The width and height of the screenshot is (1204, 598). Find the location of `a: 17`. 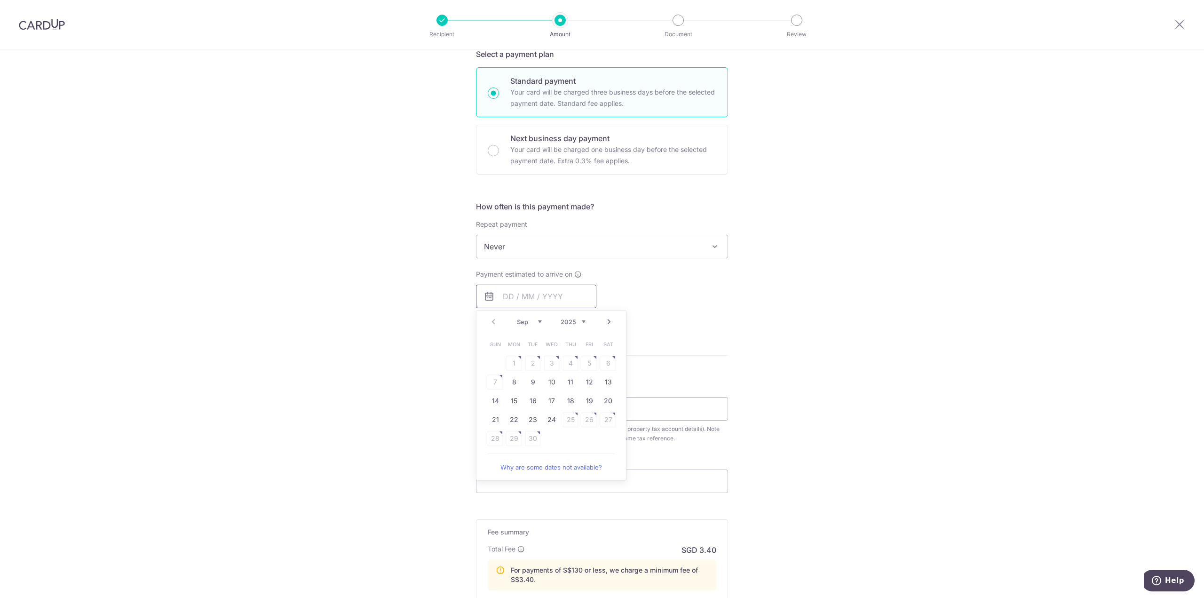

a: 17 is located at coordinates (552, 401).